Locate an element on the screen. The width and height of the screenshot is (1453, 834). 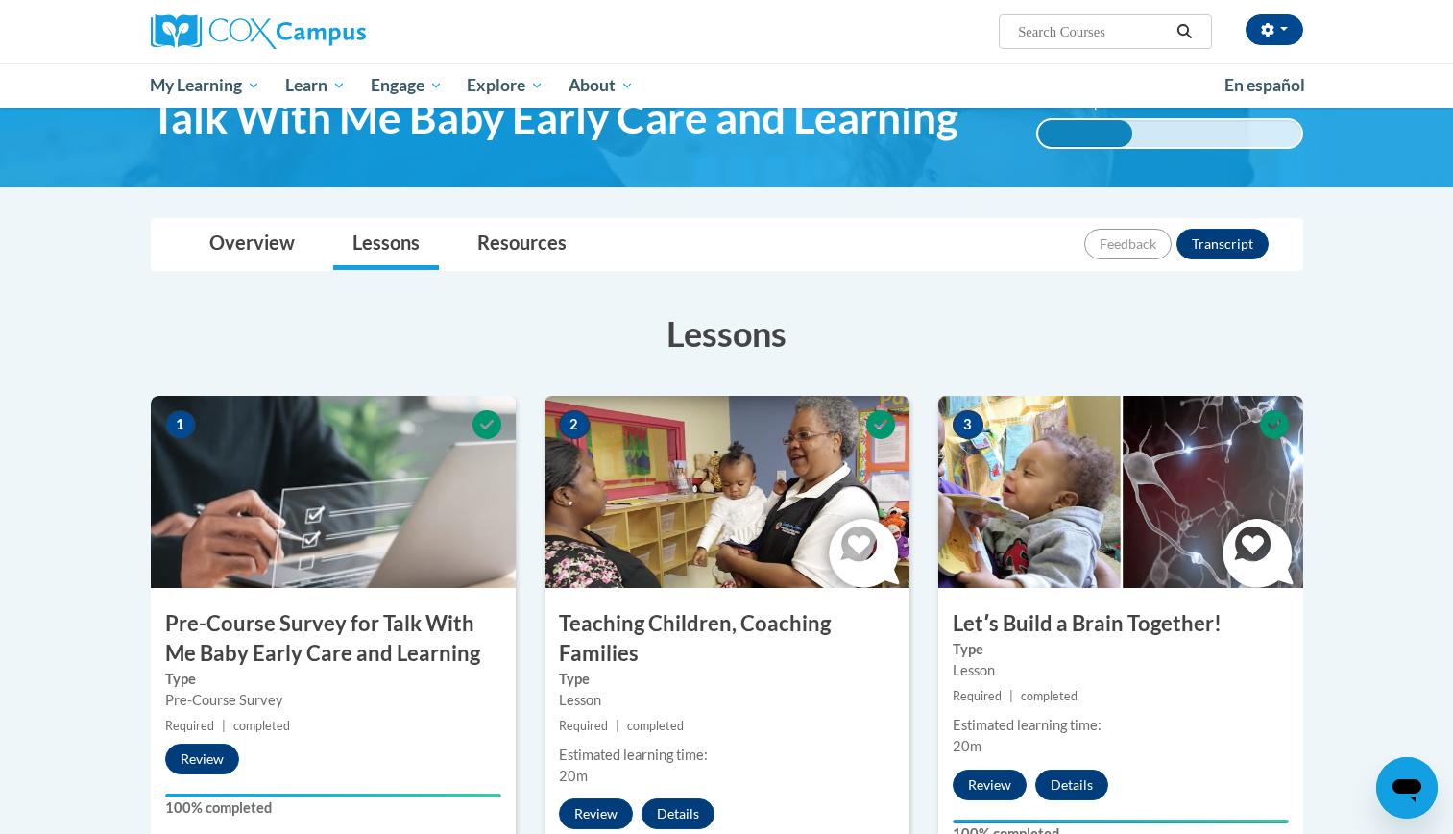
a: Resources is located at coordinates (522, 244).